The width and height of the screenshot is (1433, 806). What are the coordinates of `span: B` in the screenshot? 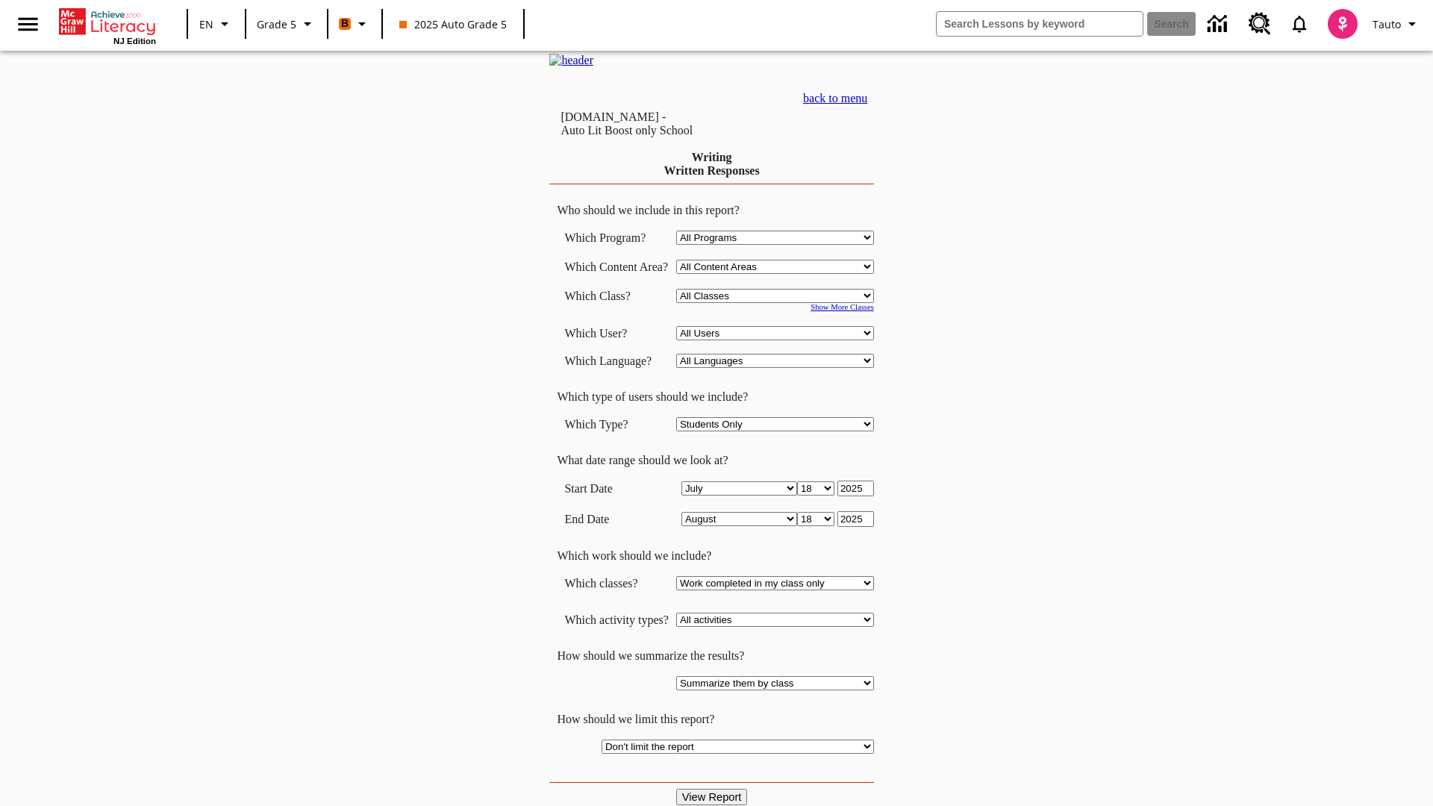 It's located at (345, 23).